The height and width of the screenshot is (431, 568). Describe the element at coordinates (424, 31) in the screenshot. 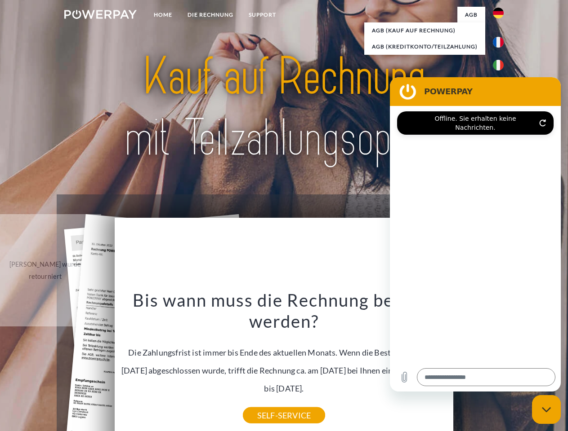

I see `a: AGB (Kauf auf Rechnung)` at that location.